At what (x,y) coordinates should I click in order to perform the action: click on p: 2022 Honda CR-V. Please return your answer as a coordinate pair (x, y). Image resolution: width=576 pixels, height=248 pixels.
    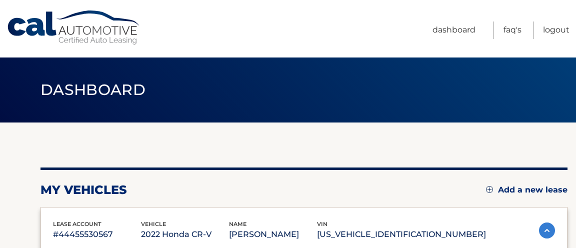
    Looking at the image, I should click on (185, 234).